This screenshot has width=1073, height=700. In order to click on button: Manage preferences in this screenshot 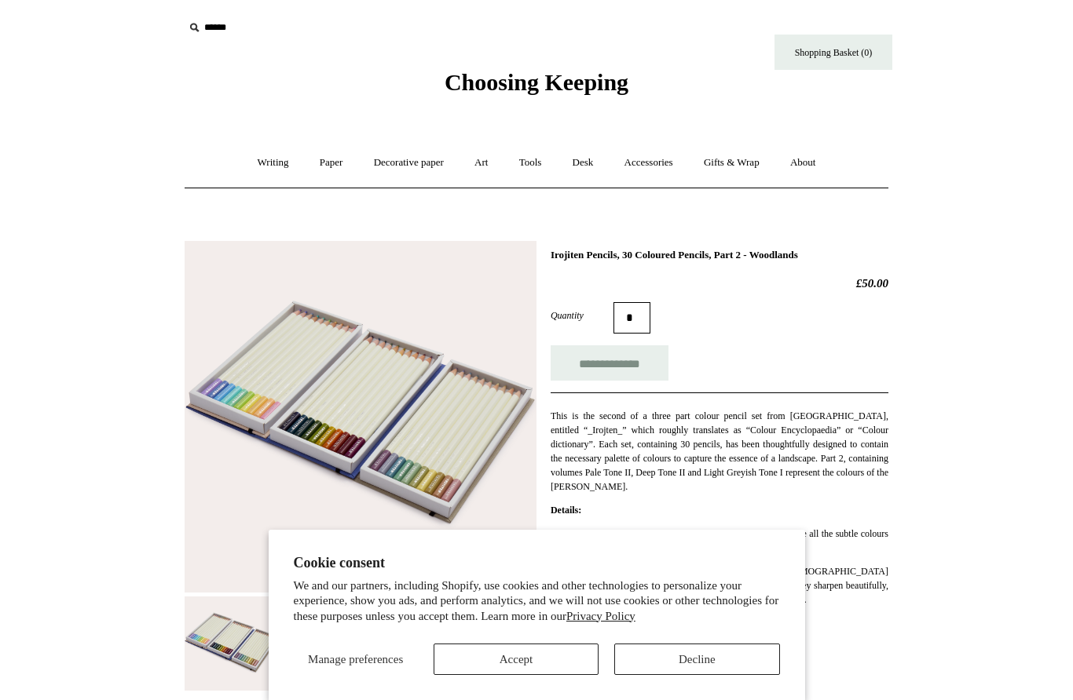, I will do `click(356, 660)`.